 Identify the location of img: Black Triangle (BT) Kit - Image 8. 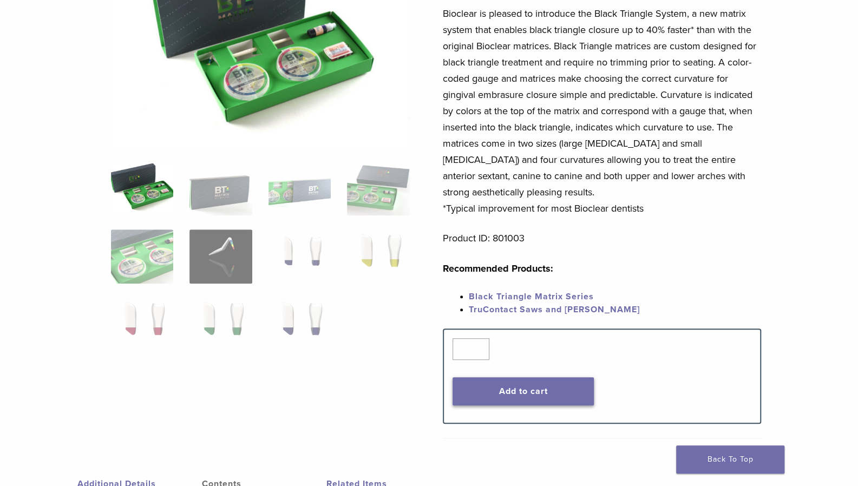
(378, 257).